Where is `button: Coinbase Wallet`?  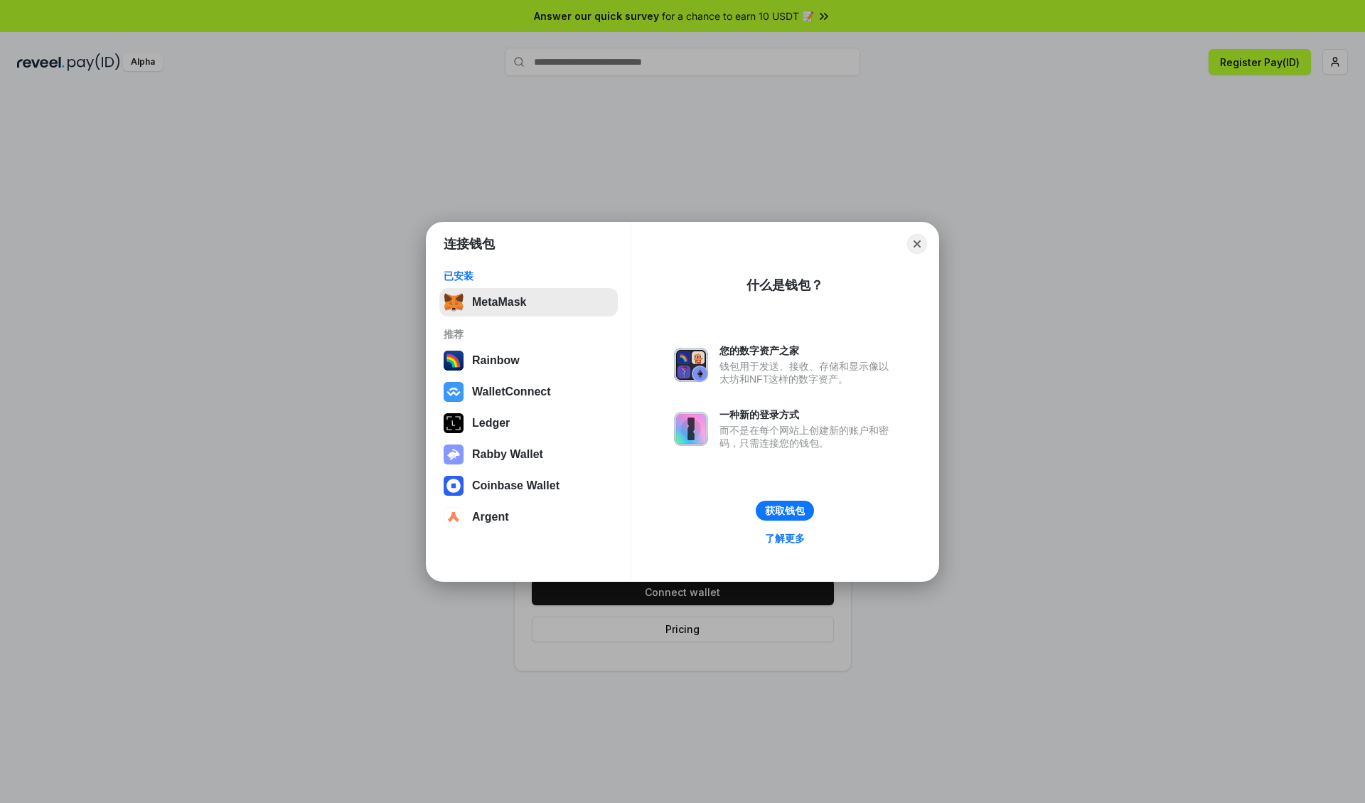
button: Coinbase Wallet is located at coordinates (528, 486).